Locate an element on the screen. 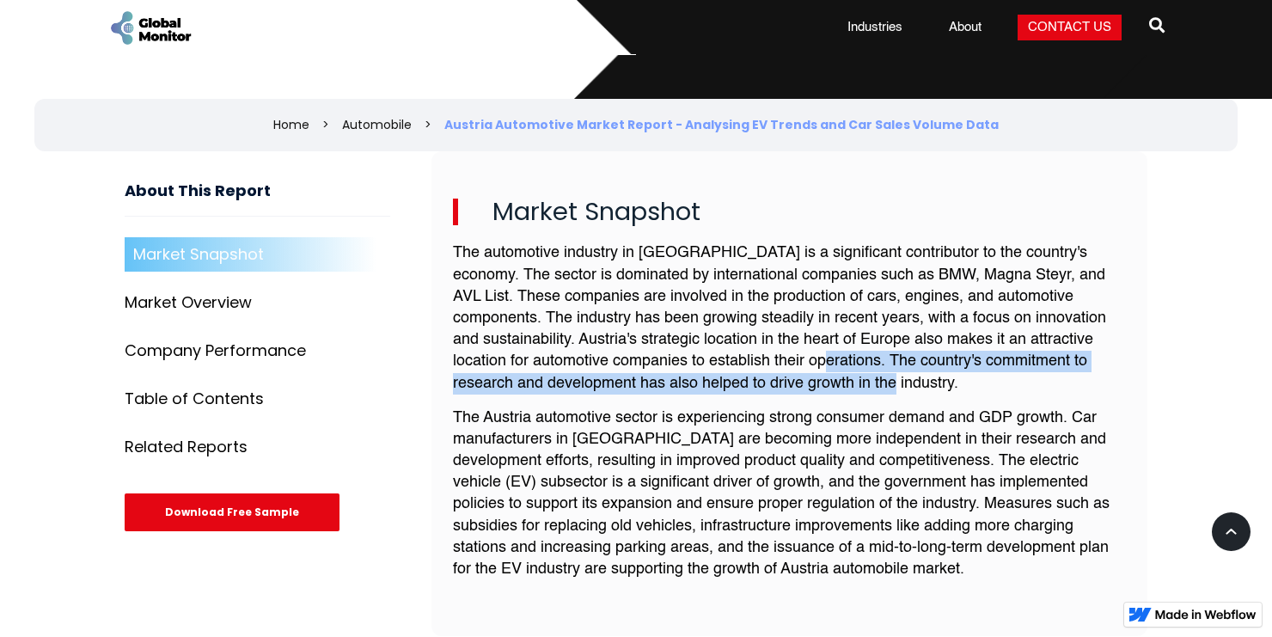  a: Market Snapshot is located at coordinates (257, 254).